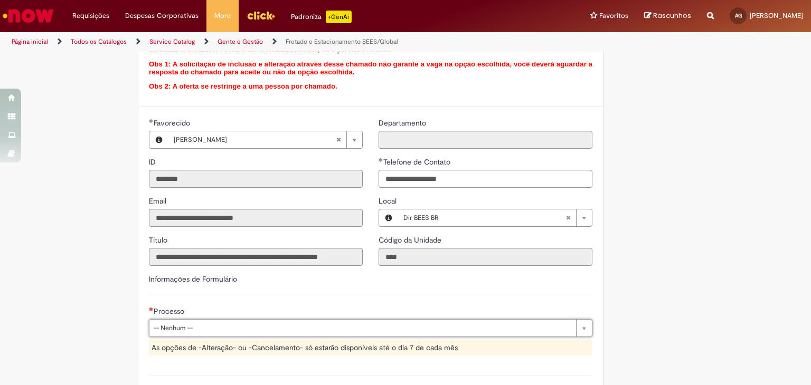 The width and height of the screenshot is (811, 385). What do you see at coordinates (153, 162) in the screenshot?
I see `label: Somente leitura - ID` at bounding box center [153, 162].